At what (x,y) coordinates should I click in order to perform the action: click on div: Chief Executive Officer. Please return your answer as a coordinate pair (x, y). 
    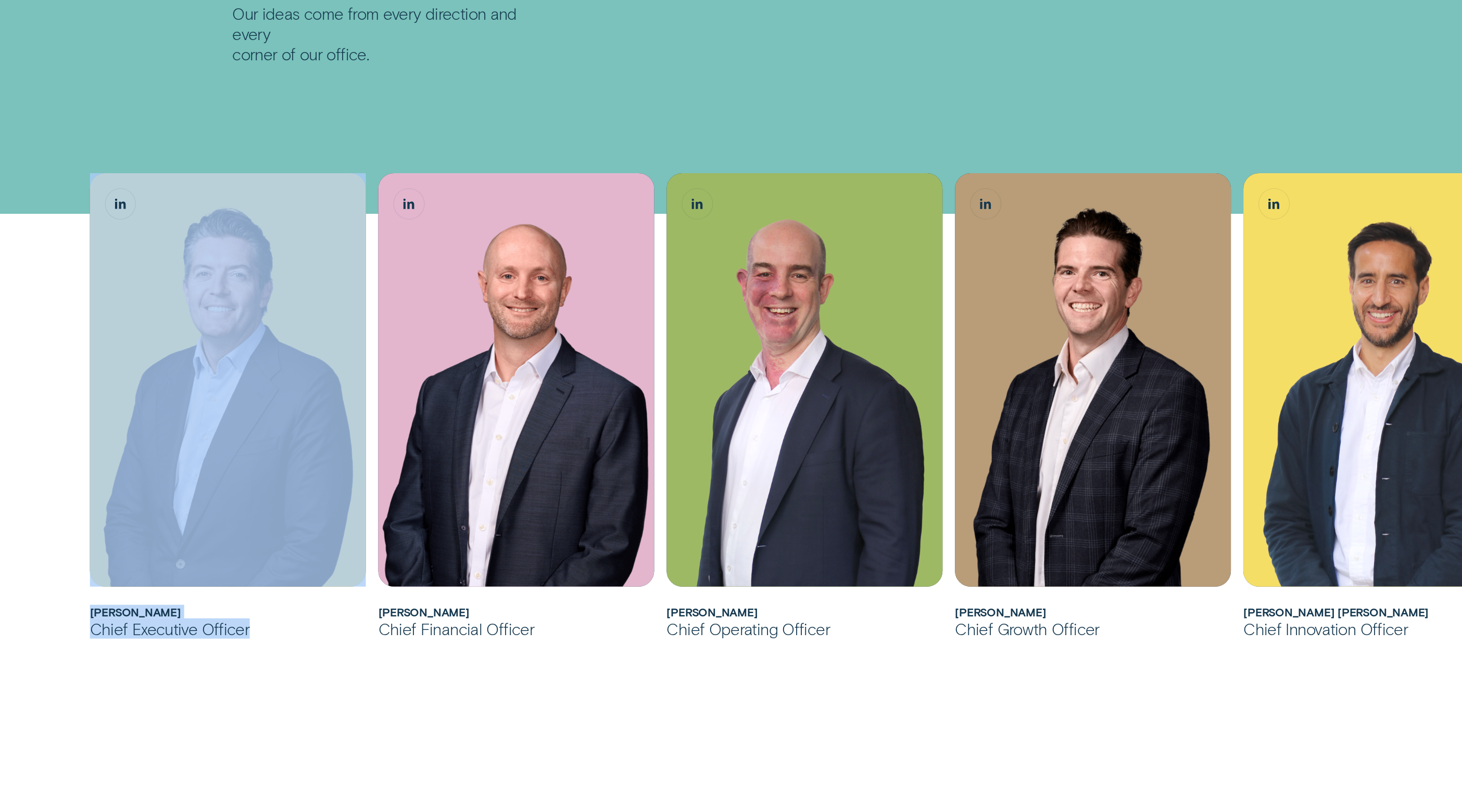
    Looking at the image, I should click on (228, 629).